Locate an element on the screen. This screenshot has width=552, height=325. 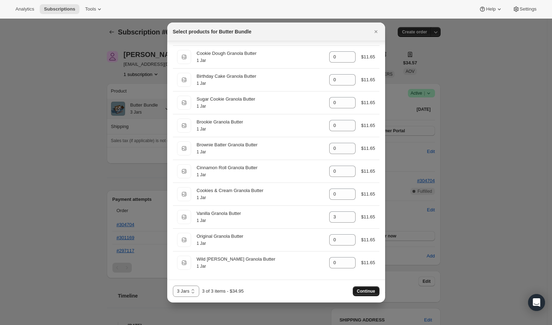
span: Continue is located at coordinates (366, 291).